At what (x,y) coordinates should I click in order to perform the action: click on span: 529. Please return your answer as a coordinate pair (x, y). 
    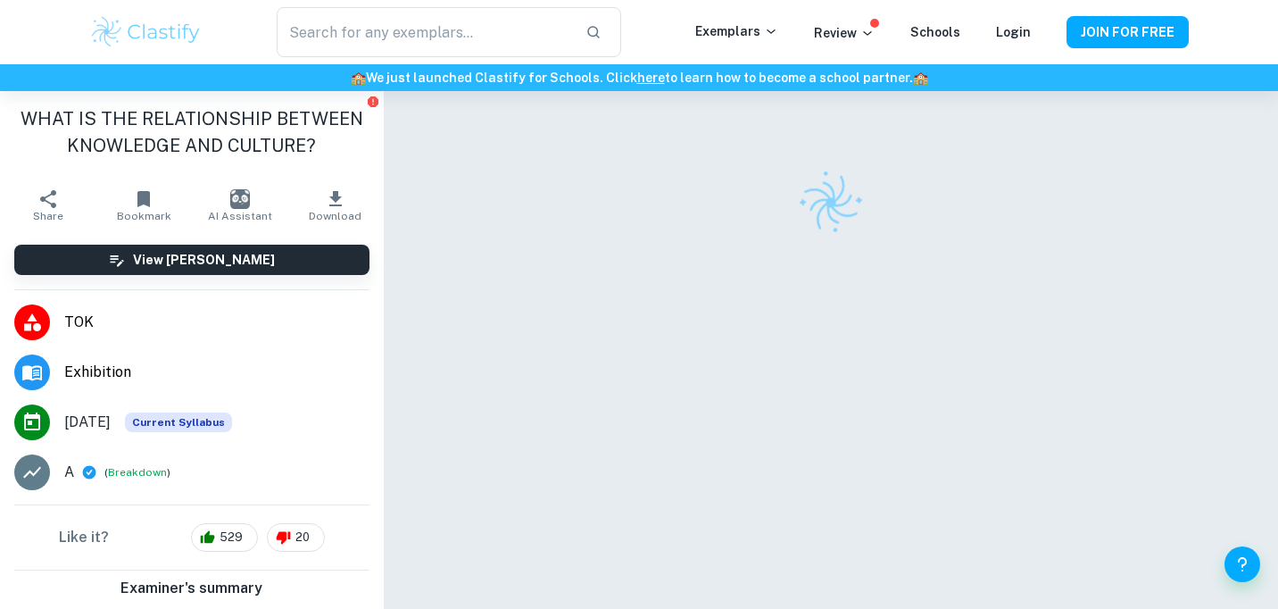
    Looking at the image, I should click on (231, 537).